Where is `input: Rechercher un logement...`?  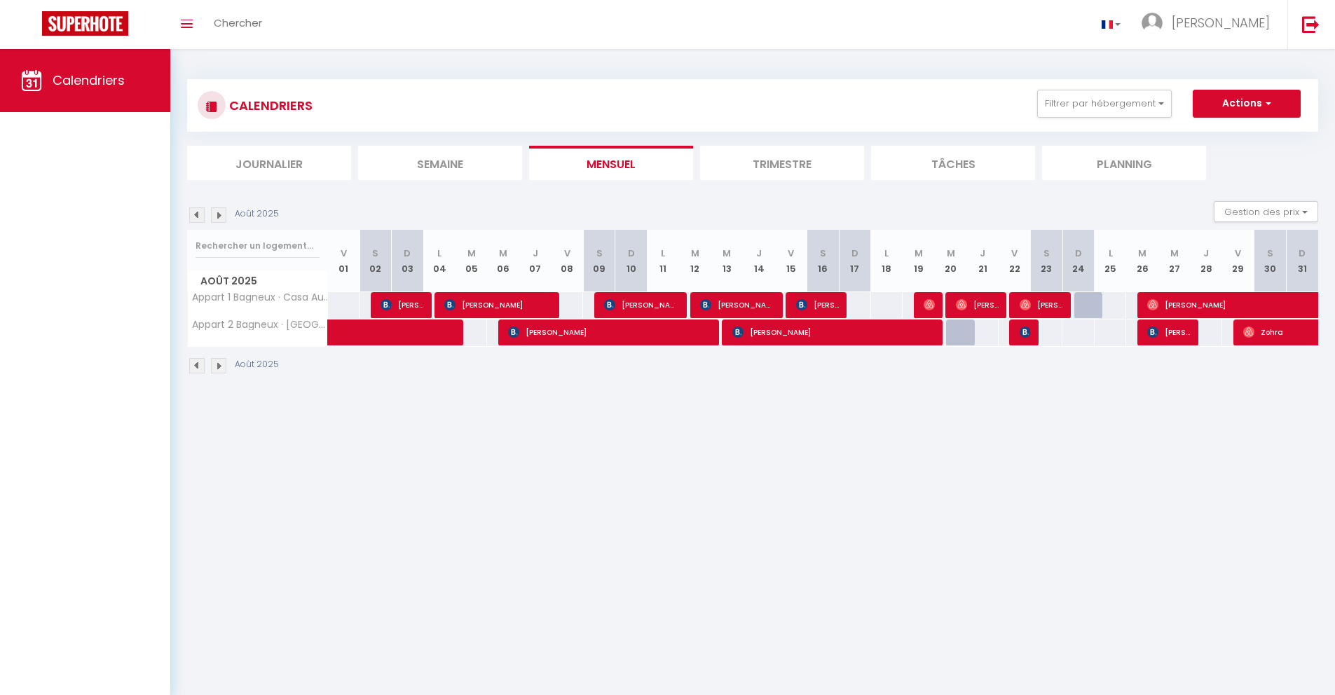
input: Rechercher un logement... is located at coordinates (257, 246).